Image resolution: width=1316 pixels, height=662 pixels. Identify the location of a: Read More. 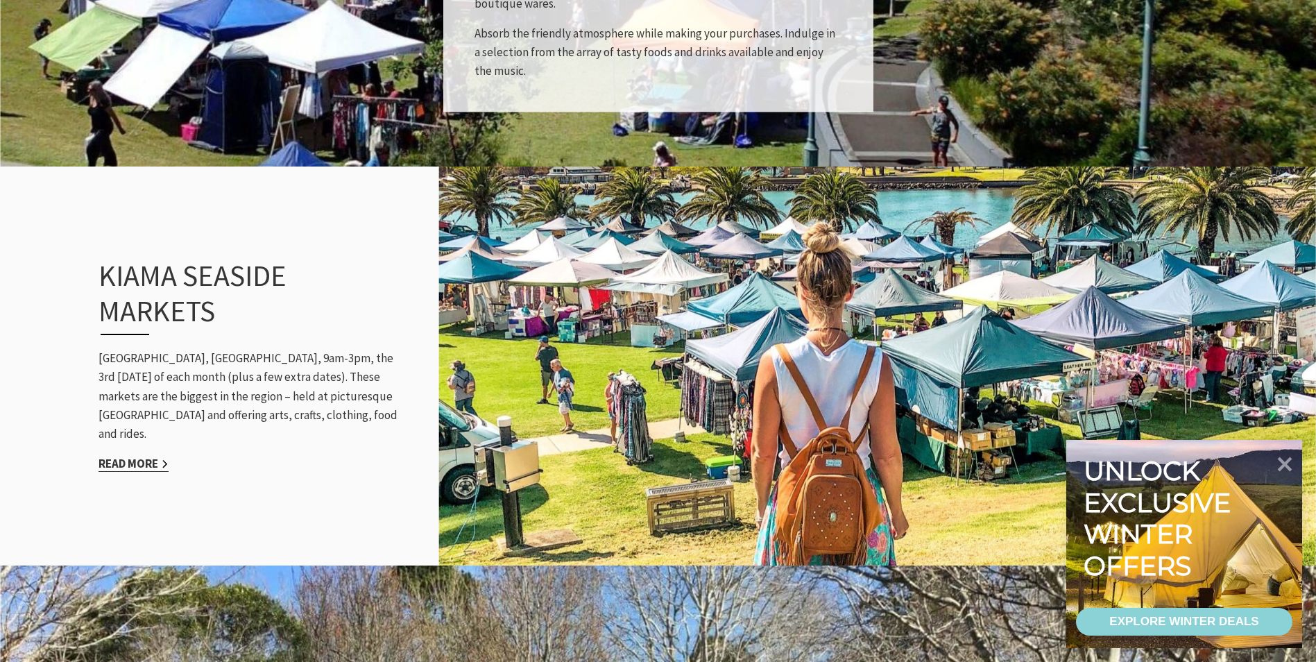
(133, 463).